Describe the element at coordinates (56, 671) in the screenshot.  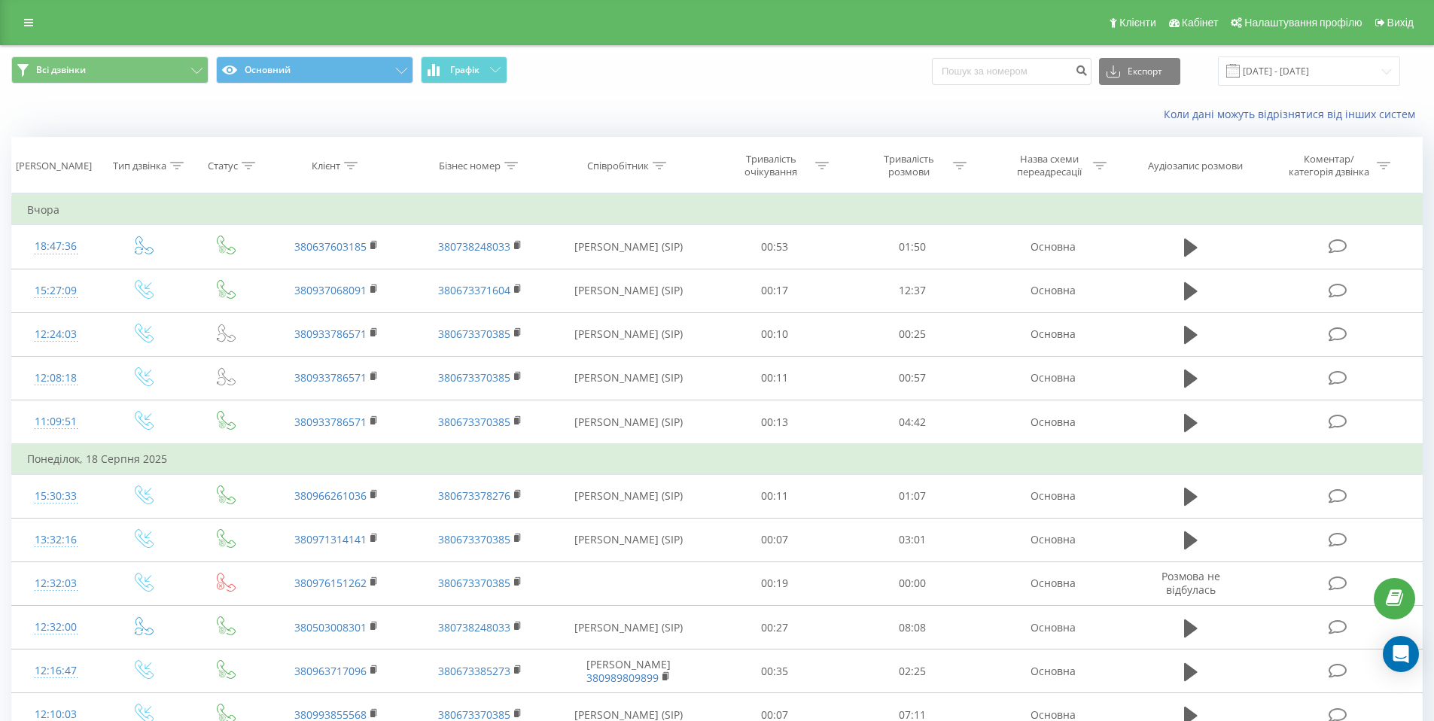
I see `div: 12:16:47` at that location.